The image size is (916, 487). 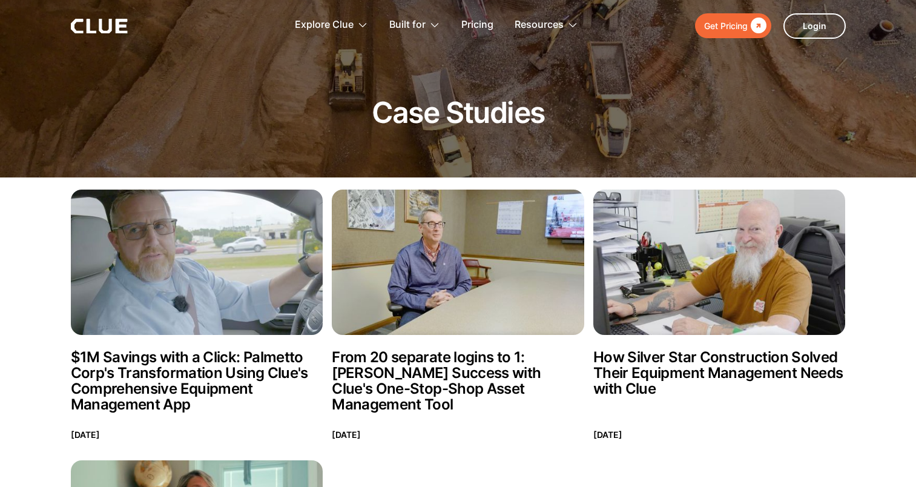 What do you see at coordinates (733, 25) in the screenshot?
I see `a: Get Pricing` at bounding box center [733, 25].